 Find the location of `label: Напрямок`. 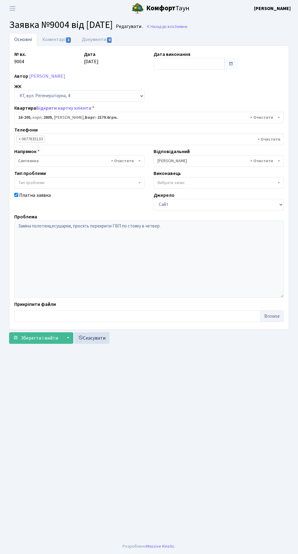

label: Напрямок is located at coordinates (27, 152).